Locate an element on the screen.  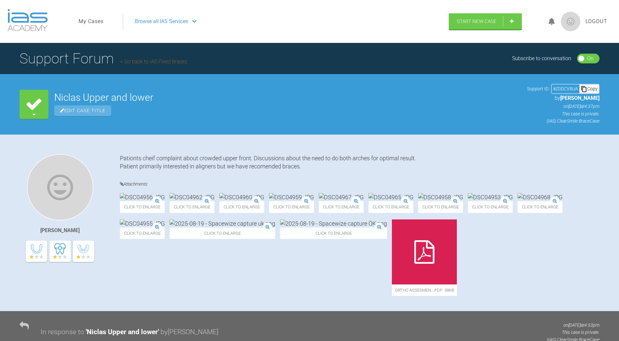
div: # Z0DCV8UA is located at coordinates (566, 89).